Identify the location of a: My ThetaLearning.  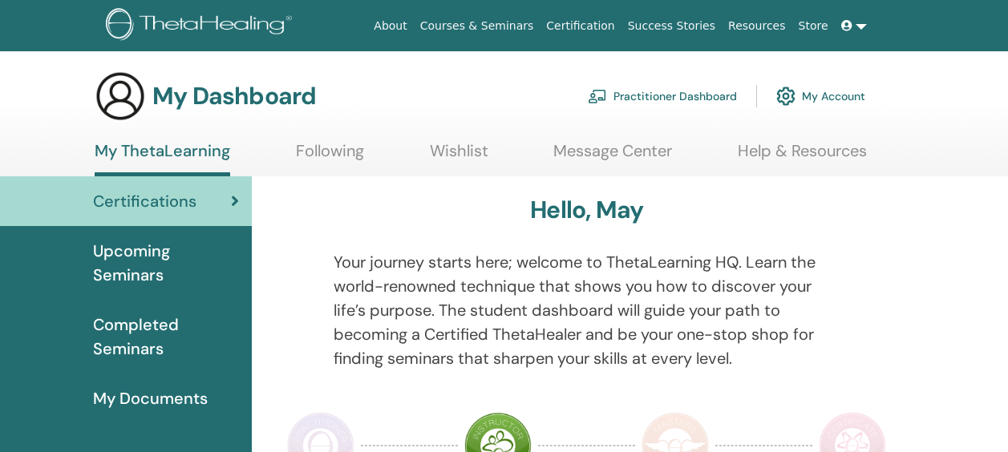
(162, 159).